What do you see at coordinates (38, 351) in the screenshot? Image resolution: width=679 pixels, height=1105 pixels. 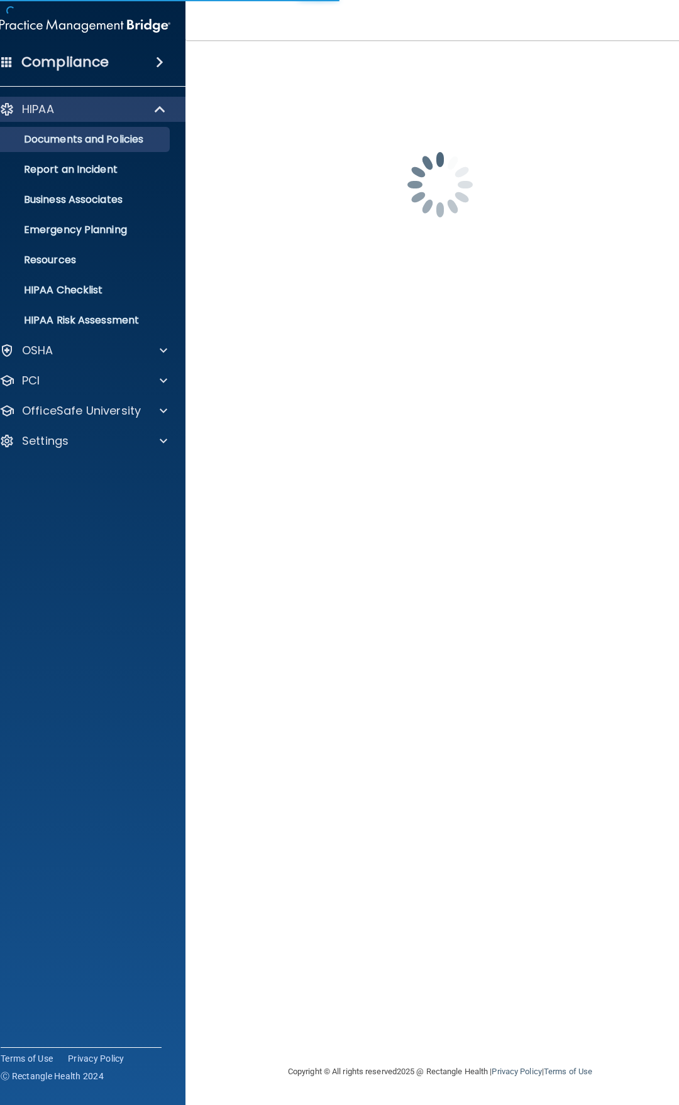 I see `p: OSHA` at bounding box center [38, 351].